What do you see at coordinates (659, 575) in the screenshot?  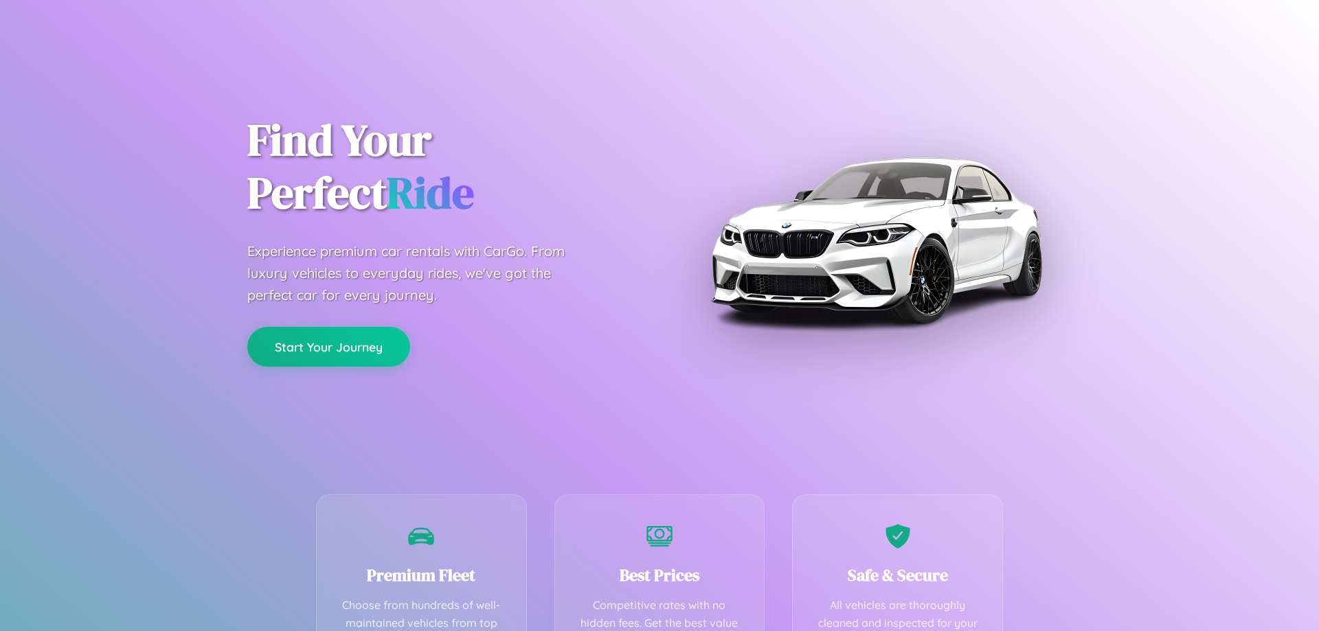 I see `h3: Best Prices` at bounding box center [659, 575].